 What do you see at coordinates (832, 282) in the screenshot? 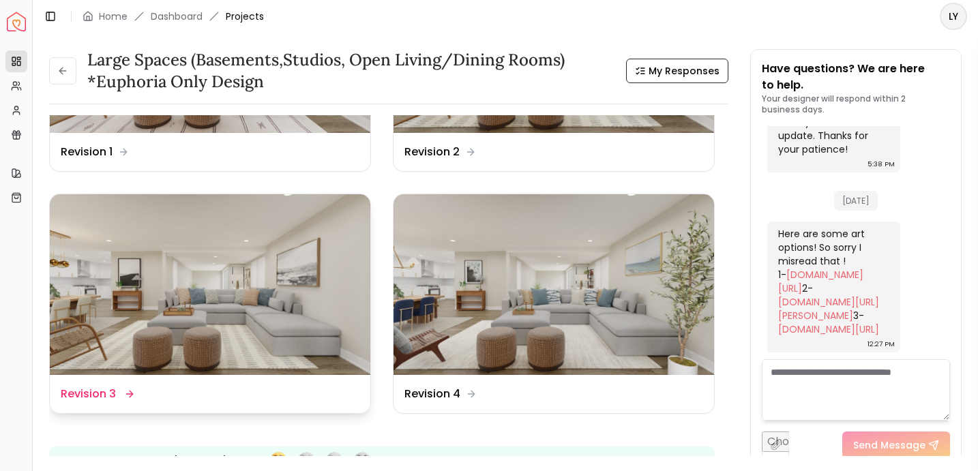
I see `div: Here are some art options! So sorry I misread that ! 1- 2- 3-` at bounding box center [832, 282].